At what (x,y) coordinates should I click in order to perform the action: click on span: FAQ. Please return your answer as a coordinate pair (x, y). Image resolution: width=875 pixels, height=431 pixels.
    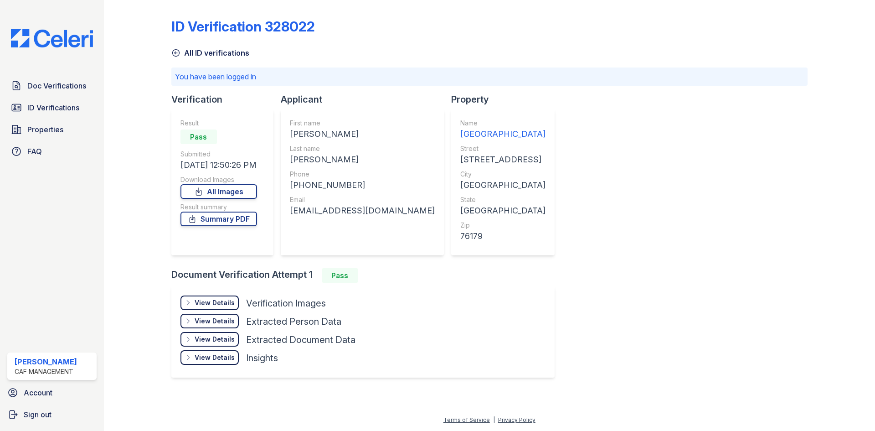
    Looking at the image, I should click on (35, 151).